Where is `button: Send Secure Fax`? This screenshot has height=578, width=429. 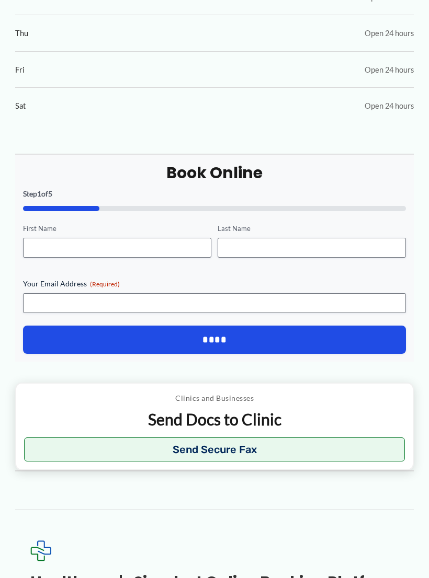 button: Send Secure Fax is located at coordinates (214, 450).